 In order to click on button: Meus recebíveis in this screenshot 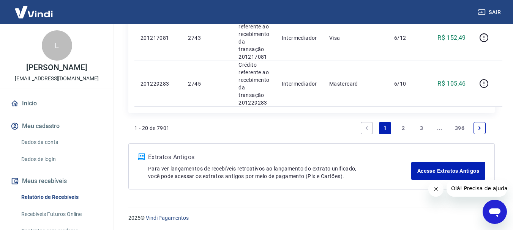, I will do `click(57, 181)`.